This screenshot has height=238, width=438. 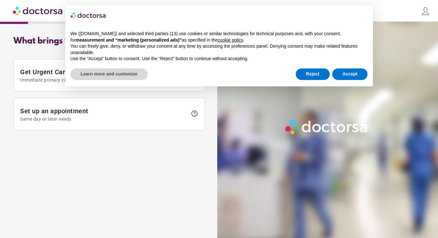 I want to click on img: Logo-Doctorsa-trans-White-partial-flat.png, so click(x=326, y=127).